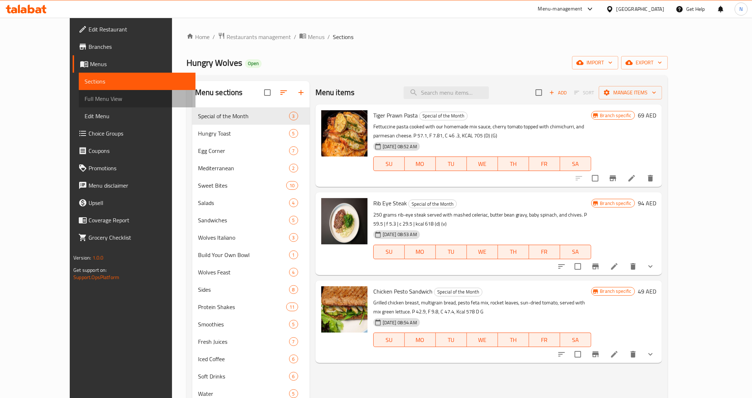  Describe the element at coordinates (595, 63) in the screenshot. I see `button: import` at that location.